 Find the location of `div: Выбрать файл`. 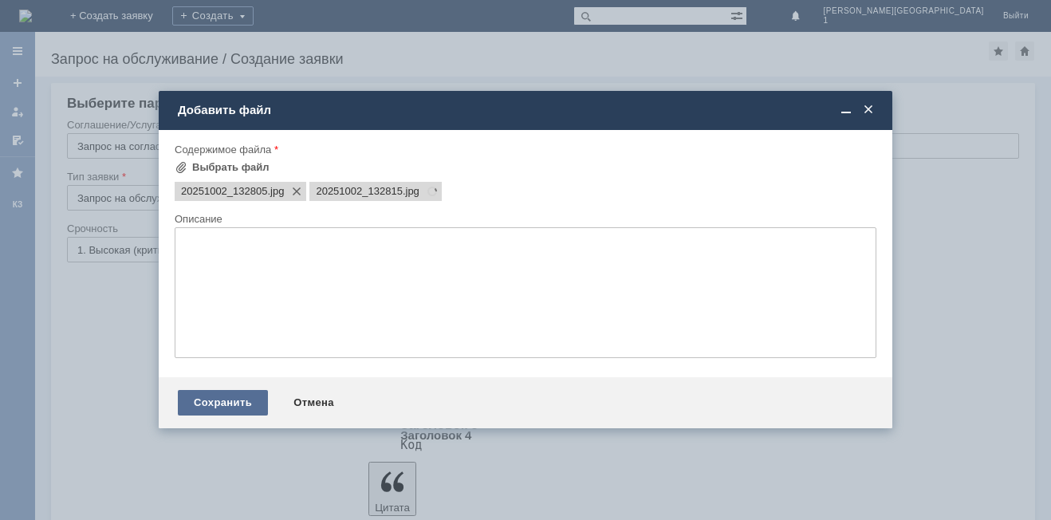

div: Выбрать файл is located at coordinates (230, 167).